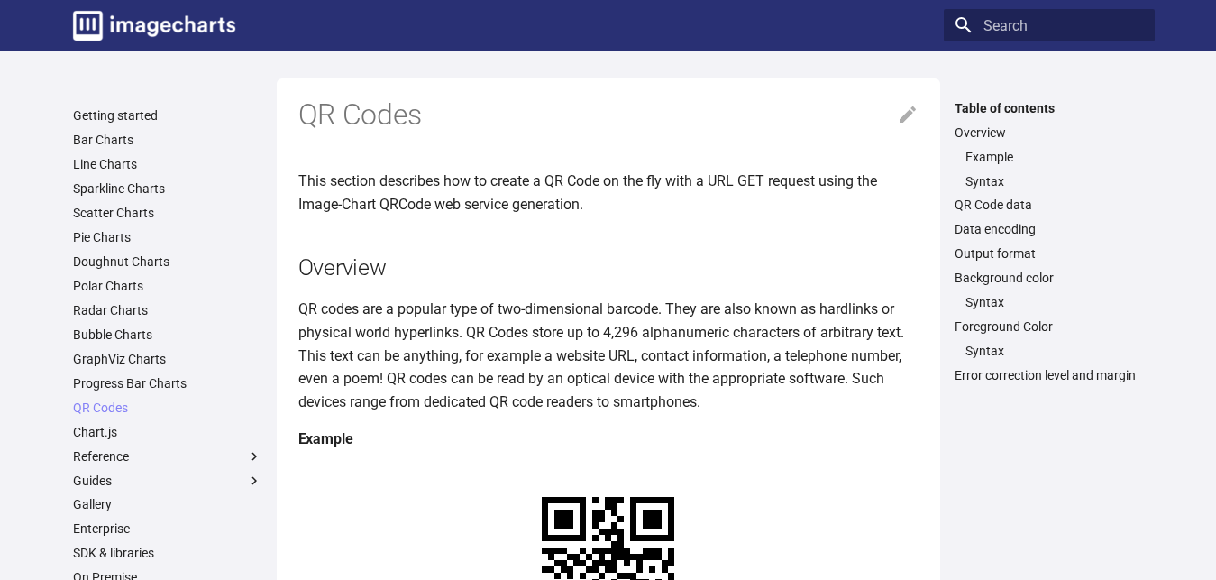 This screenshot has width=1216, height=580. What do you see at coordinates (608, 355) in the screenshot?
I see `p: QR codes are a popular type of two-dimensional barcode. They are also known as hardlinks or physi...` at bounding box center [608, 355].